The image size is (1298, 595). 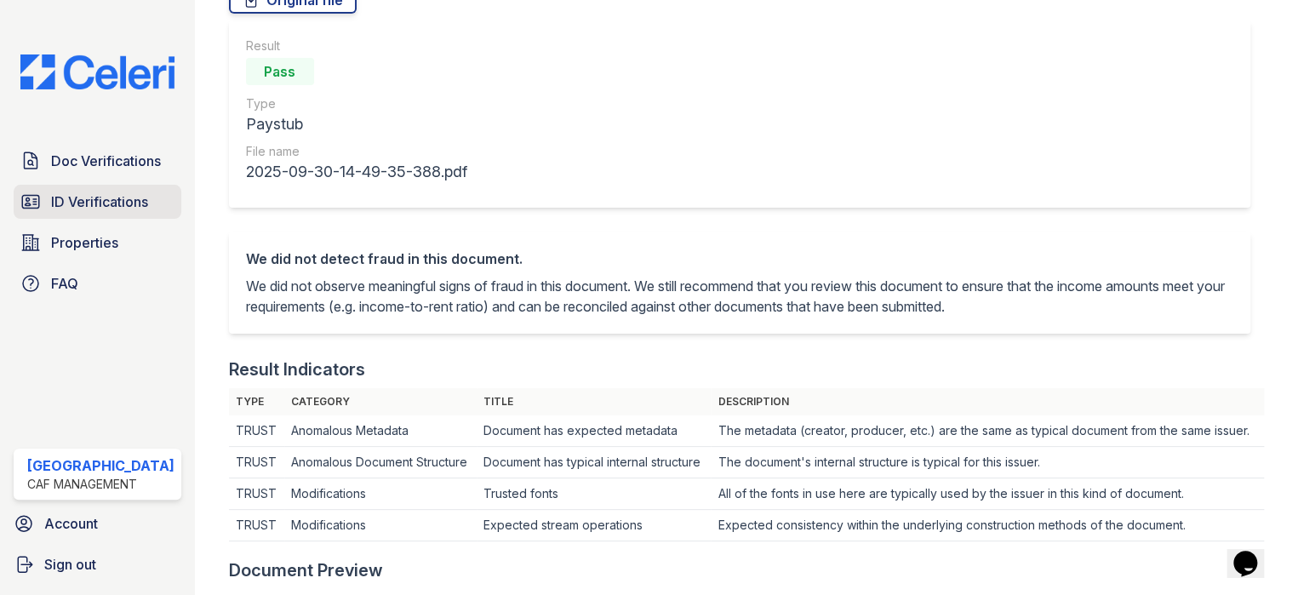 What do you see at coordinates (357, 124) in the screenshot?
I see `div: Paystub` at bounding box center [357, 124].